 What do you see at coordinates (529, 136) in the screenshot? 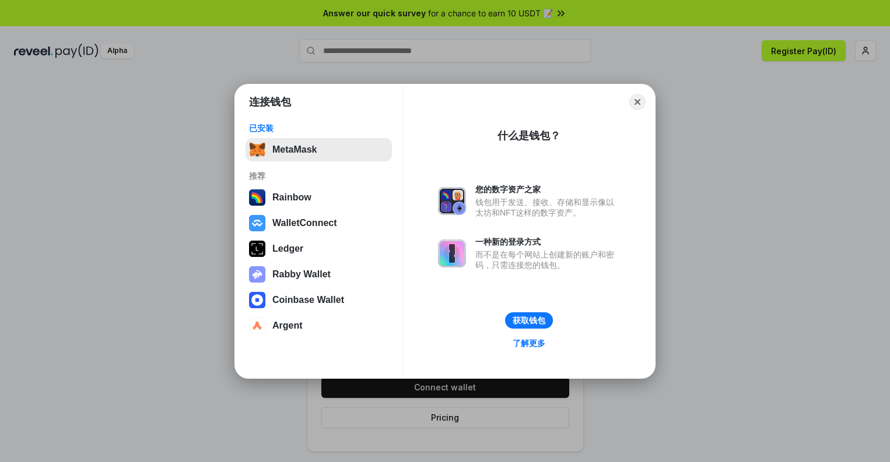
I see `div: 什么是钱包？` at bounding box center [529, 136].